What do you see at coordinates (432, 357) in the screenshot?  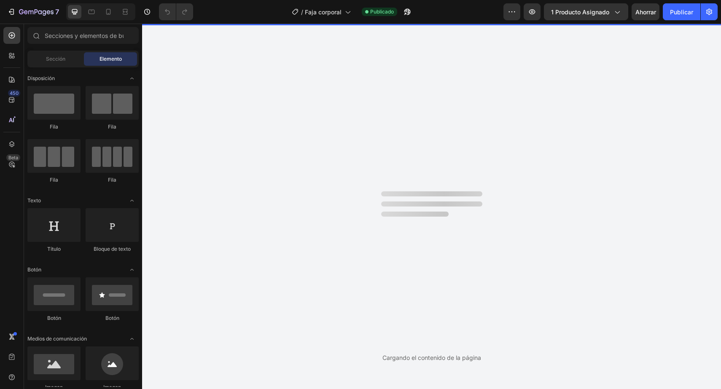 I see `font: Cargando el contenido de la página` at bounding box center [432, 357].